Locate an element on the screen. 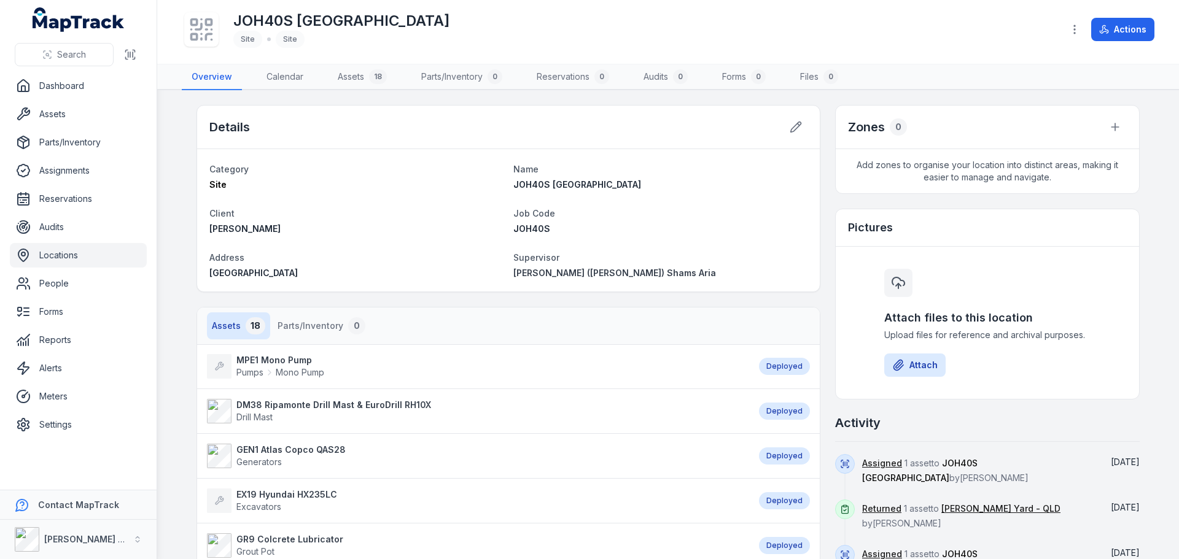 The width and height of the screenshot is (1179, 559). a: Reports is located at coordinates (78, 340).